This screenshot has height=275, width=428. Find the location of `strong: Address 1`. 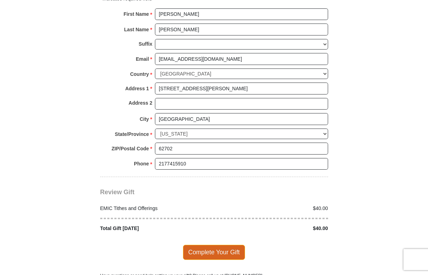

strong: Address 1 is located at coordinates (137, 88).